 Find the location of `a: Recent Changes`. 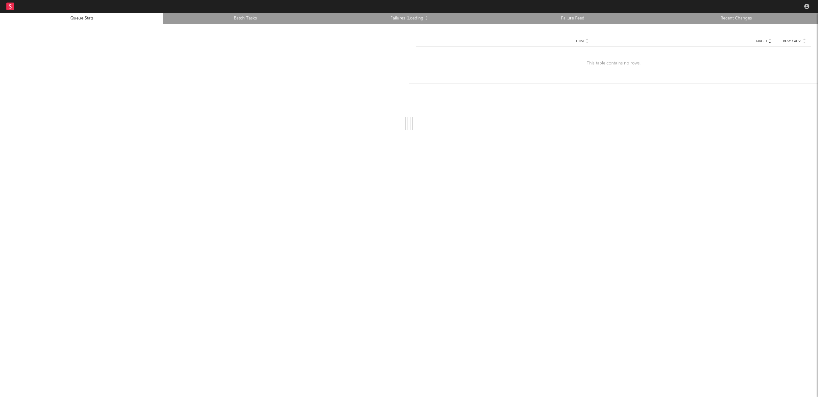

a: Recent Changes is located at coordinates (736, 19).